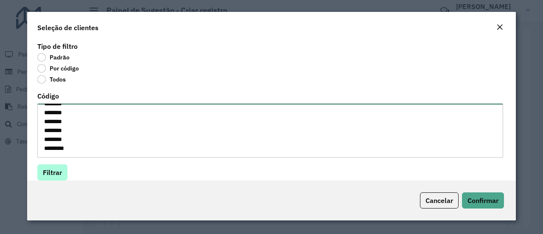 This screenshot has width=543, height=234. Describe the element at coordinates (500, 28) in the screenshot. I see `button: Close` at that location.